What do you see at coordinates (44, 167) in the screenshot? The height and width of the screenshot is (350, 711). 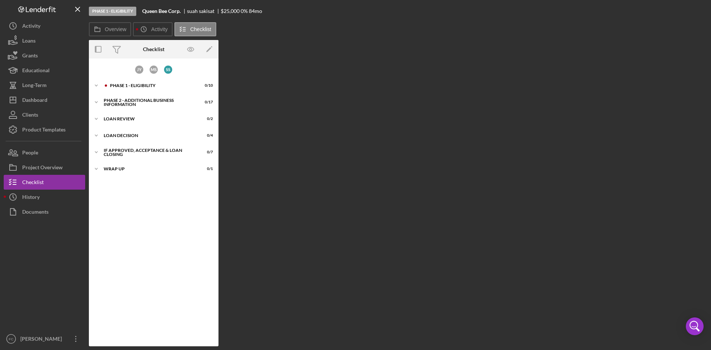 I see `a: Project Overview` at bounding box center [44, 167].